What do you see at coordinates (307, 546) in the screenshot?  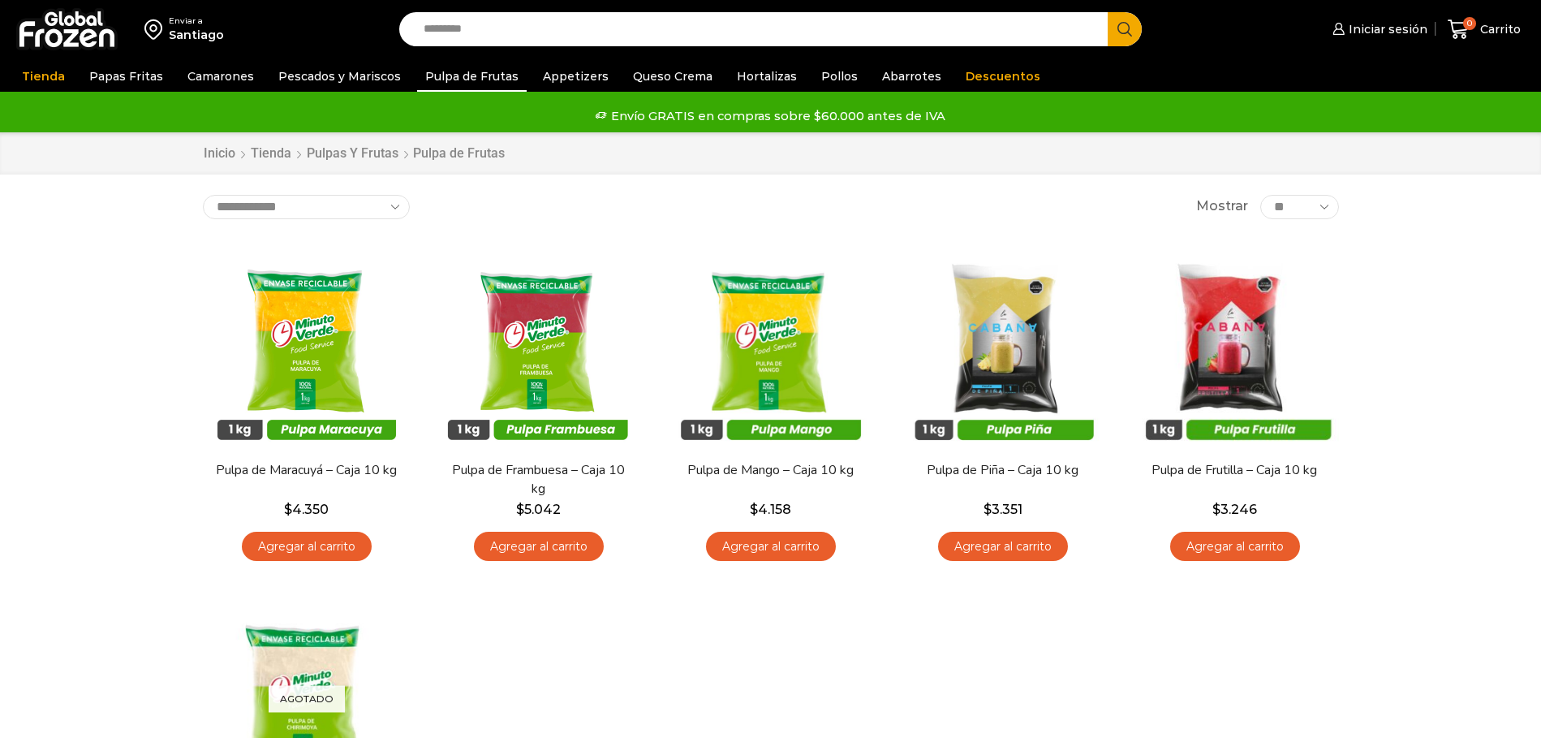 I see `a: Agregar al carrito: “Pulpa de Maracuyá - Caja 10 kg”` at bounding box center [307, 546].